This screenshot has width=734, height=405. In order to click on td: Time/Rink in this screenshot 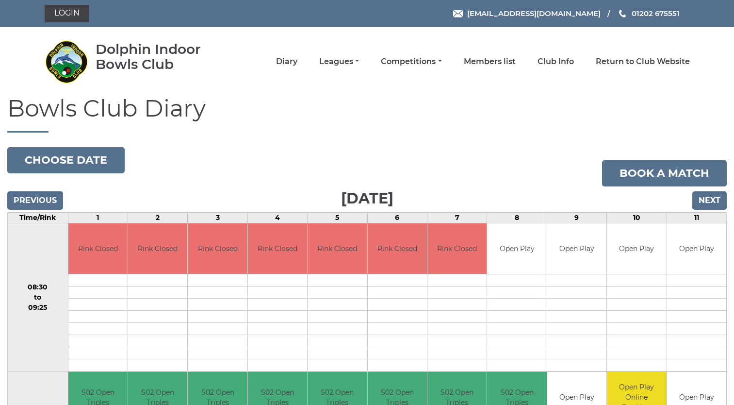, I will do `click(38, 217)`.